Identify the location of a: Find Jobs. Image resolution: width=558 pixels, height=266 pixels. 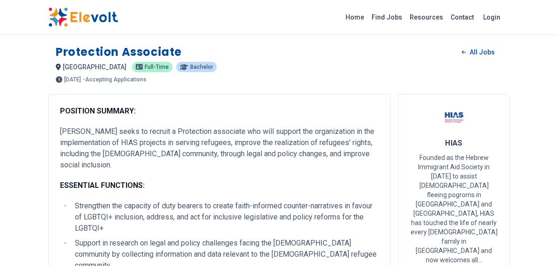
(387, 17).